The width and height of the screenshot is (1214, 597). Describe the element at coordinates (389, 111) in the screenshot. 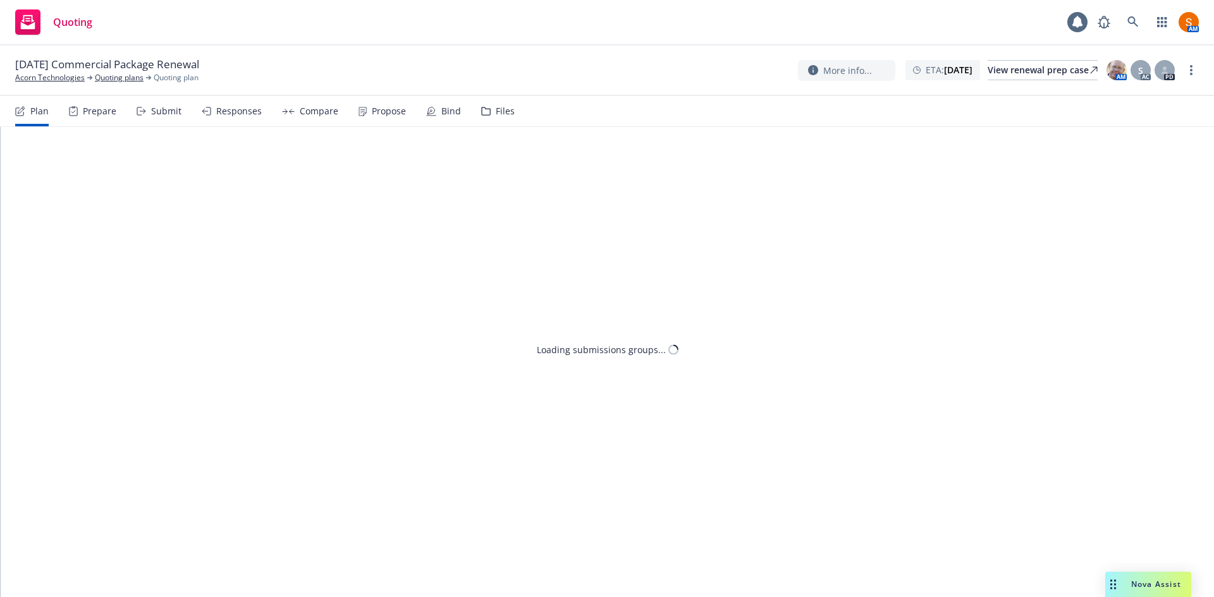

I see `div: Propose` at that location.